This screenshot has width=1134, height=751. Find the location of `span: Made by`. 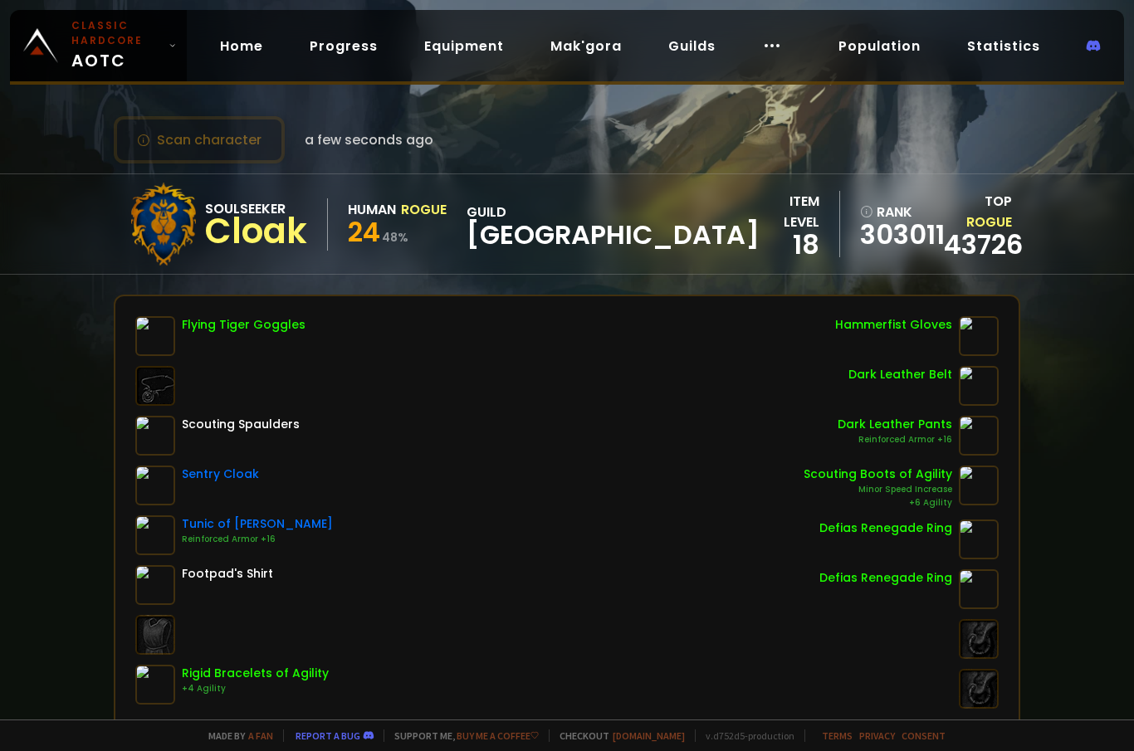

span: Made by is located at coordinates (236, 736).